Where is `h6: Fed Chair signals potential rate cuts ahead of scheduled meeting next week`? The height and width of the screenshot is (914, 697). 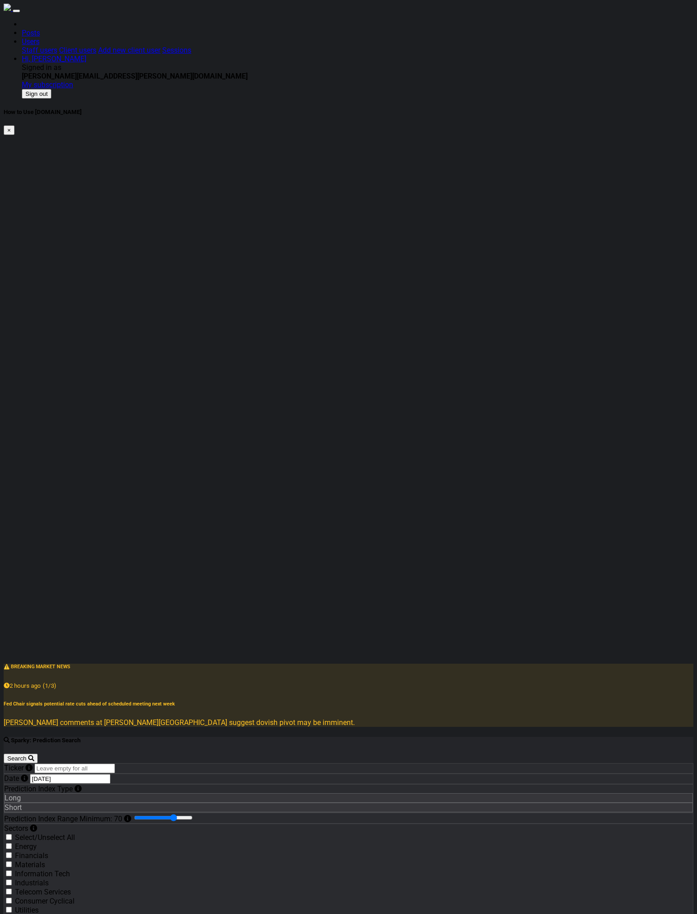 h6: Fed Chair signals potential rate cuts ahead of scheduled meeting next week is located at coordinates (349, 704).